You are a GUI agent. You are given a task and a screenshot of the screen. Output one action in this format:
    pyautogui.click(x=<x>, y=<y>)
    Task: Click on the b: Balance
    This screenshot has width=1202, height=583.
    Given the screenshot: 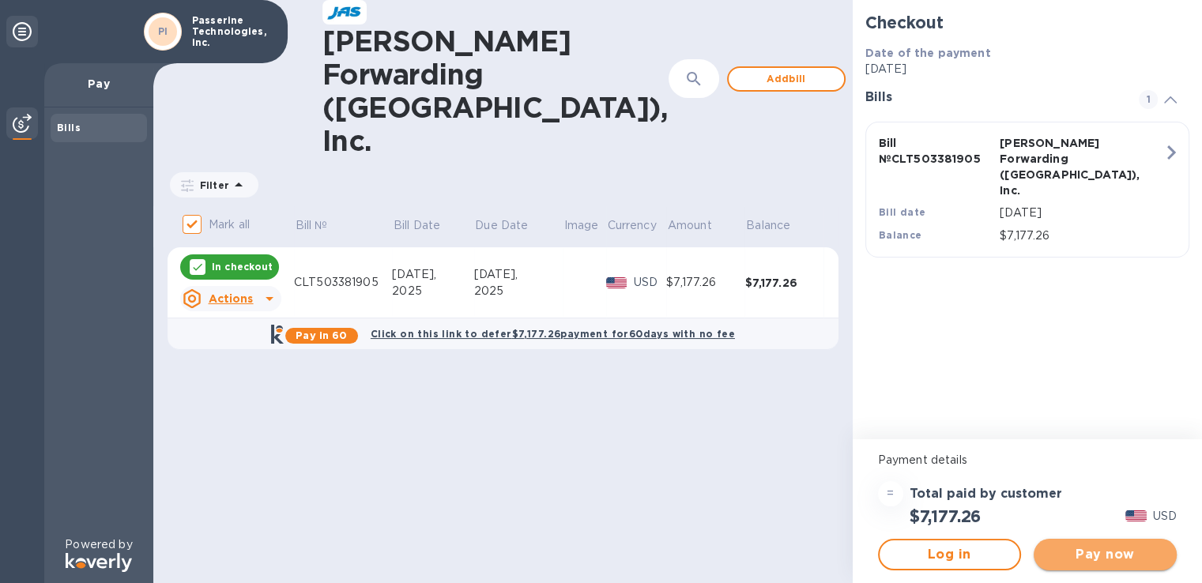 What is the action you would take?
    pyautogui.click(x=900, y=235)
    